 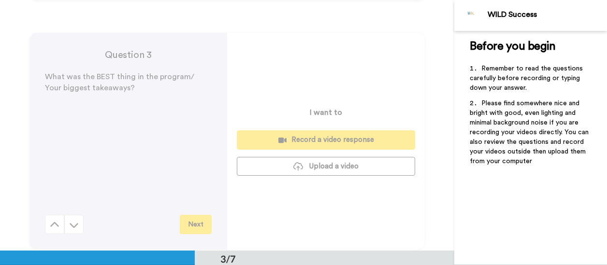 What do you see at coordinates (128, 55) in the screenshot?
I see `h4: Question 3` at bounding box center [128, 55].